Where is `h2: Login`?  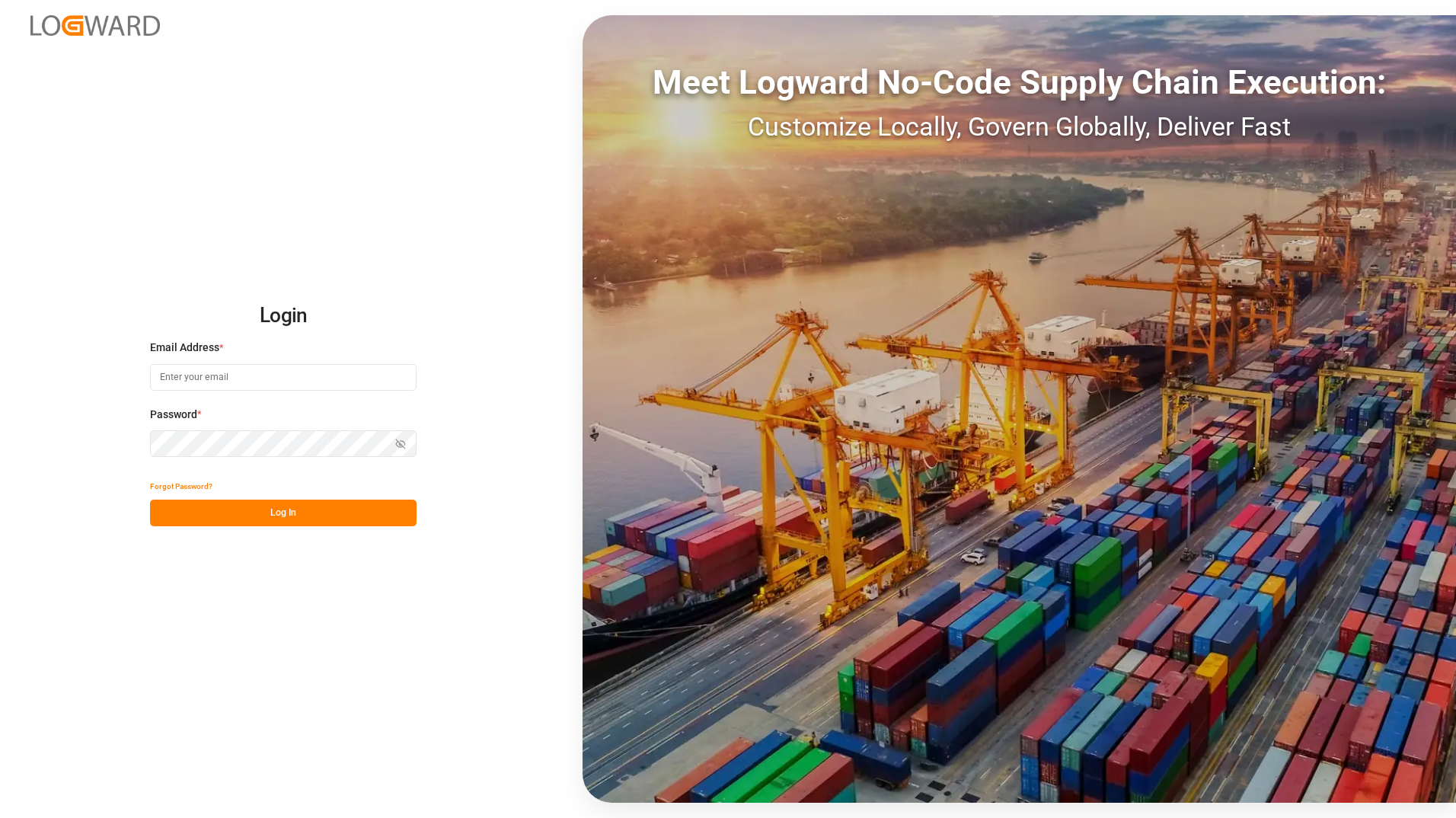 h2: Login is located at coordinates (283, 316).